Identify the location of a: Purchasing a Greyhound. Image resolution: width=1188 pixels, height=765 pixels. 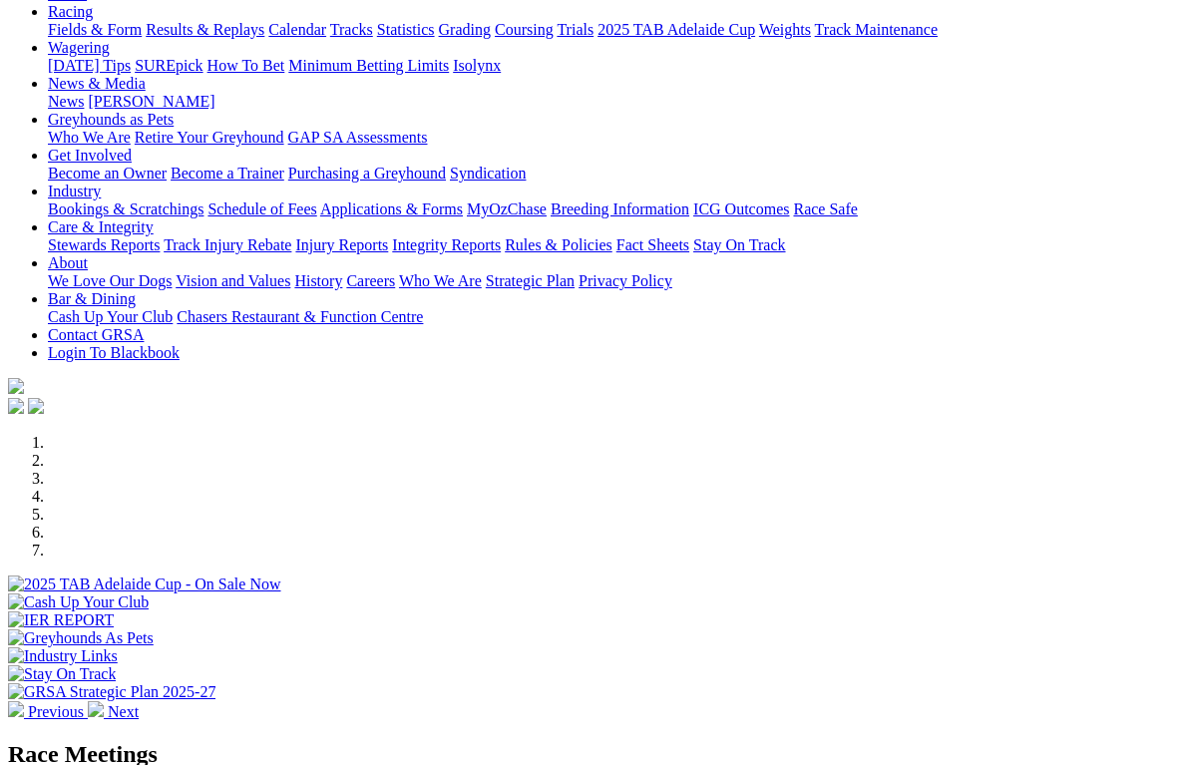
(367, 173).